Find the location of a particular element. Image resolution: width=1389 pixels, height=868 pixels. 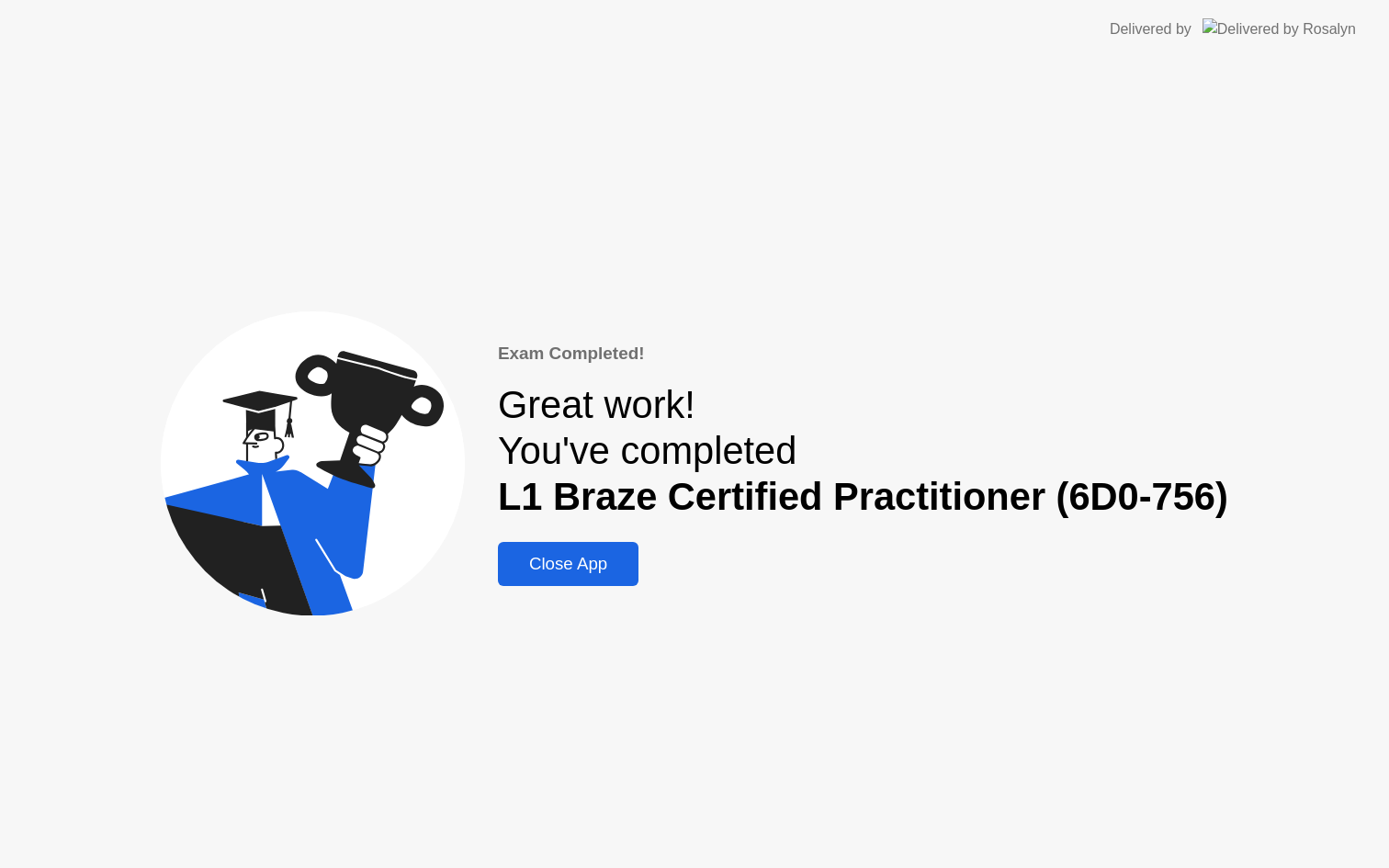

div: Close App is located at coordinates (567, 563).